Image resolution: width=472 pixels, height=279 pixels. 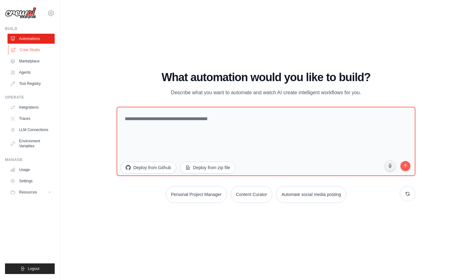 What do you see at coordinates (31, 84) in the screenshot?
I see `a: Tool Registry` at bounding box center [31, 84].